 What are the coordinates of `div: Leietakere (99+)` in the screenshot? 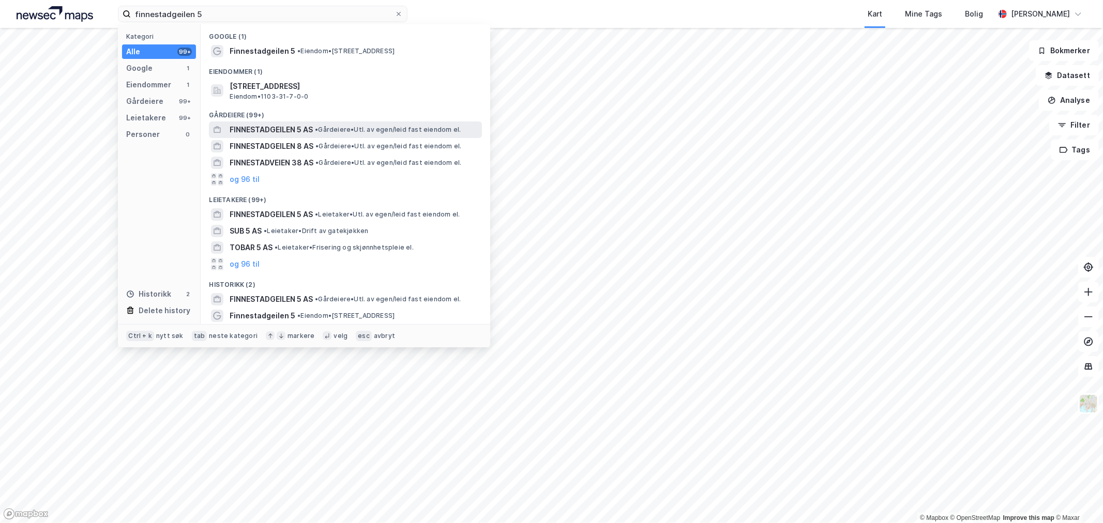 It's located at (345, 197).